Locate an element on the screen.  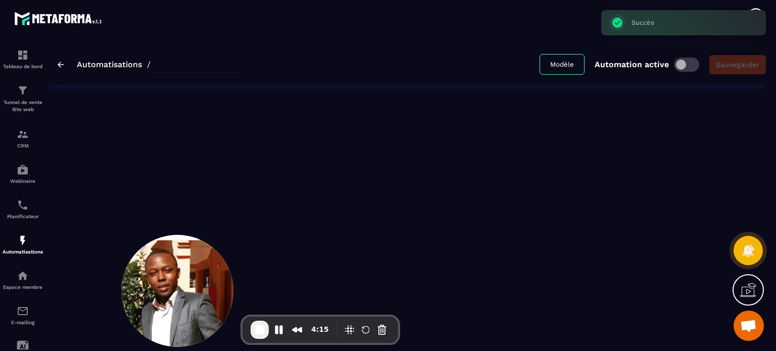
button: Modèle is located at coordinates (562, 64).